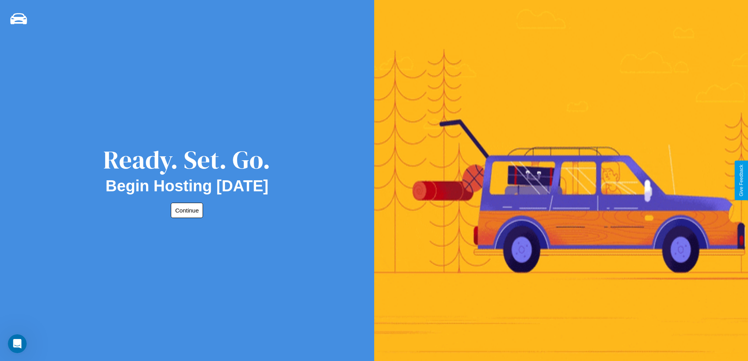  I want to click on div: Give Feedback, so click(742, 180).